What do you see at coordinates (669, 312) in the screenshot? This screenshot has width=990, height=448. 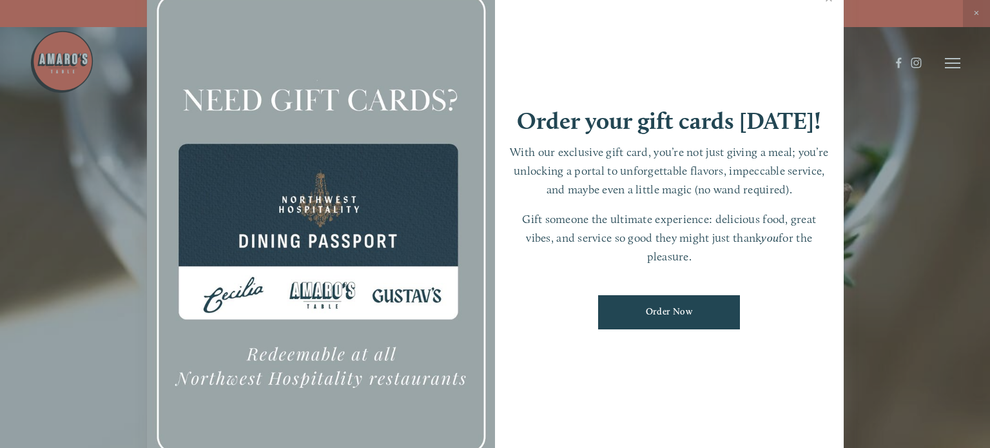 I see `a: Order Now` at bounding box center [669, 312].